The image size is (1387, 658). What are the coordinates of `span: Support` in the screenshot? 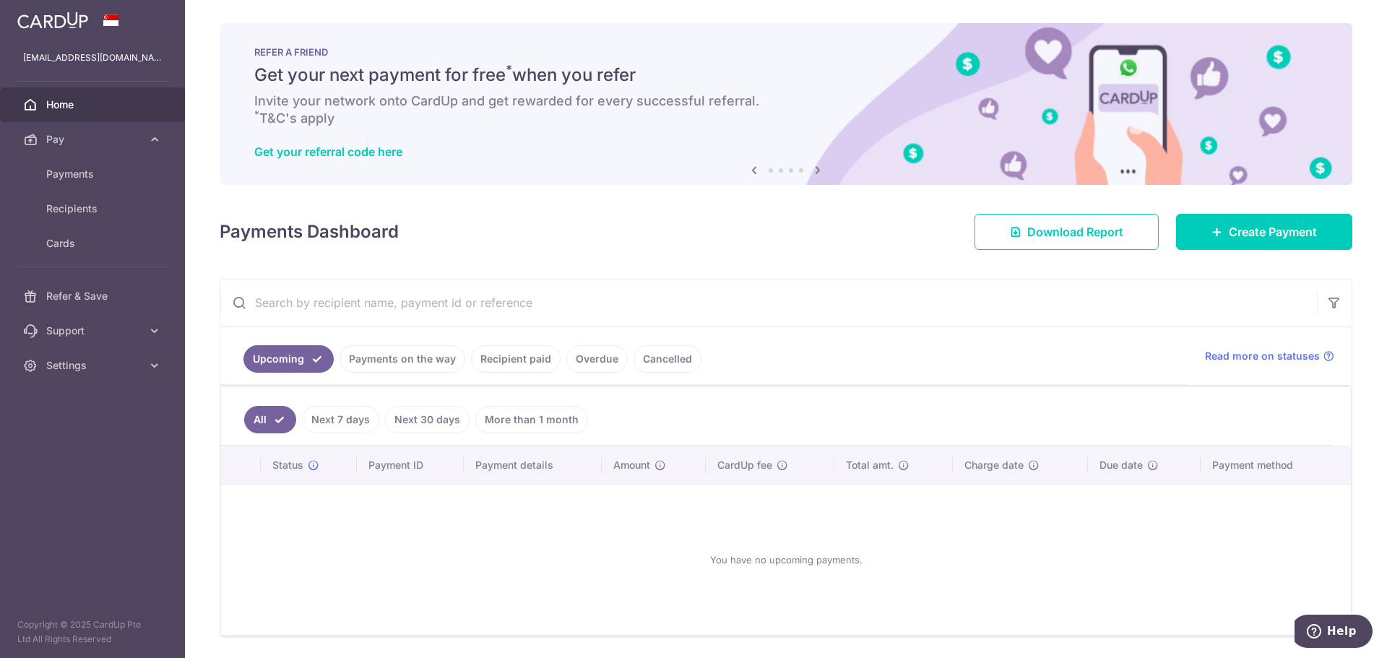 It's located at (94, 331).